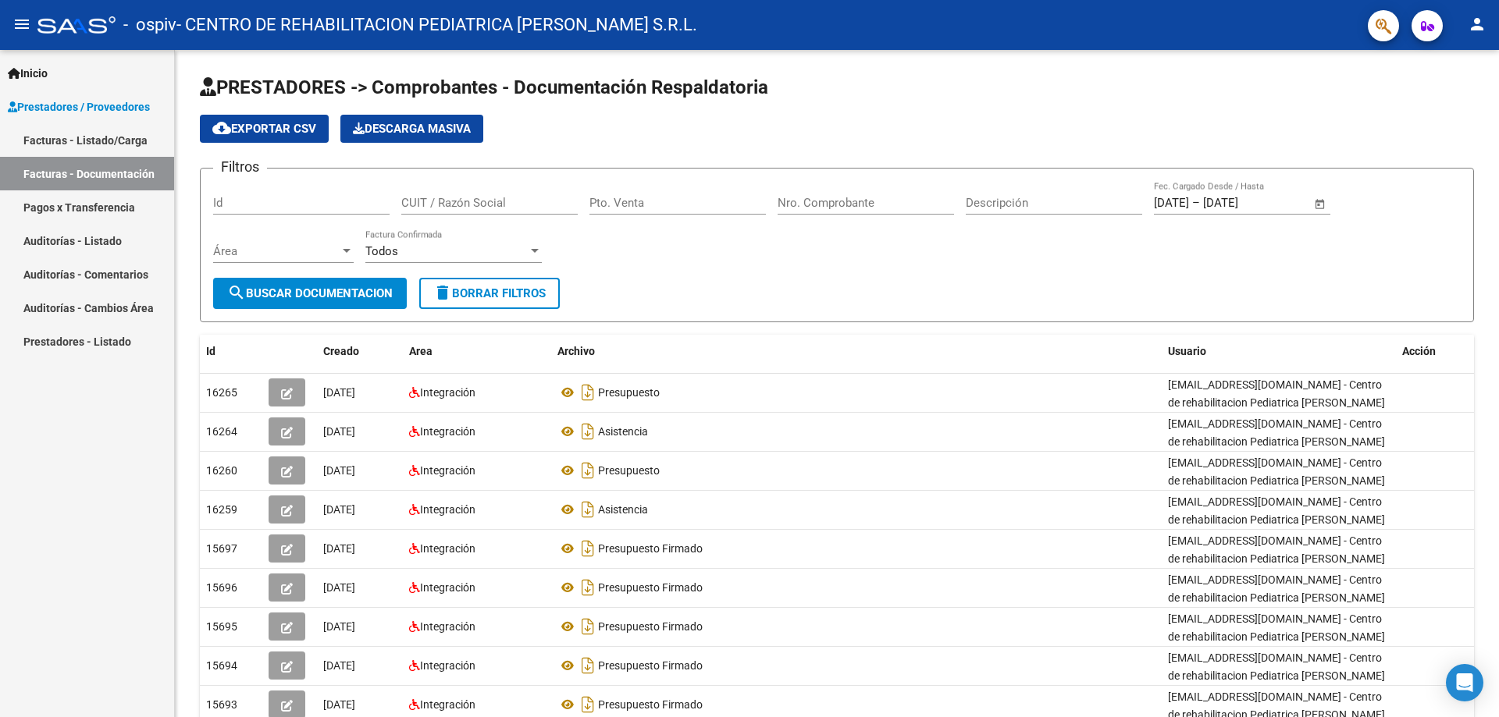 This screenshot has height=717, width=1499. I want to click on button: Exportar CSV, so click(264, 129).